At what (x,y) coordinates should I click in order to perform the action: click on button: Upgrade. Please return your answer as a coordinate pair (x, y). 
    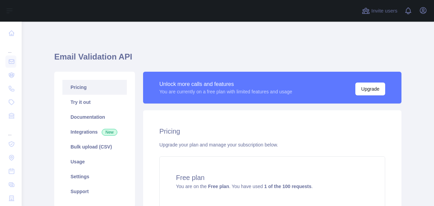
    Looking at the image, I should click on (370, 89).